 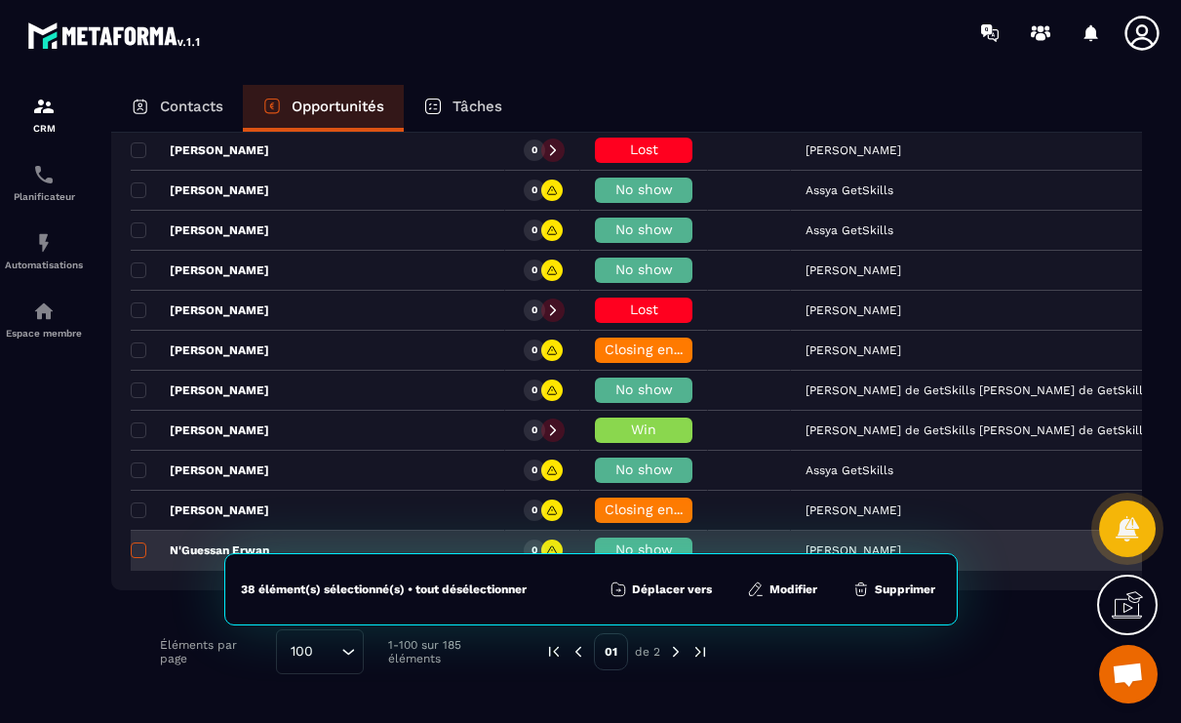 I want to click on p: de 2, so click(x=648, y=651).